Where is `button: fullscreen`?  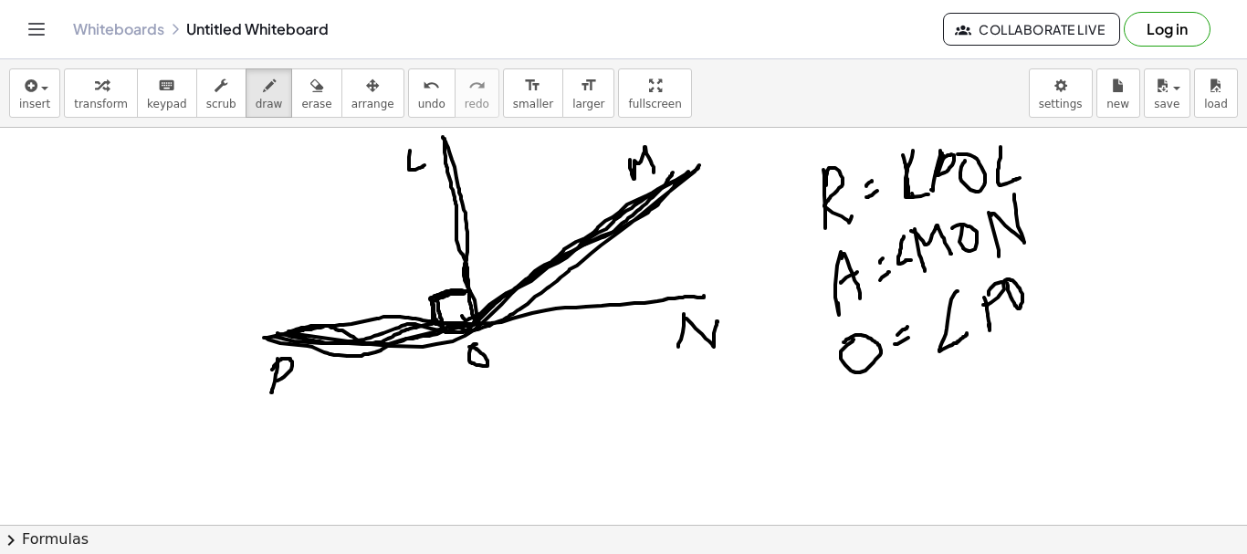 button: fullscreen is located at coordinates (654, 93).